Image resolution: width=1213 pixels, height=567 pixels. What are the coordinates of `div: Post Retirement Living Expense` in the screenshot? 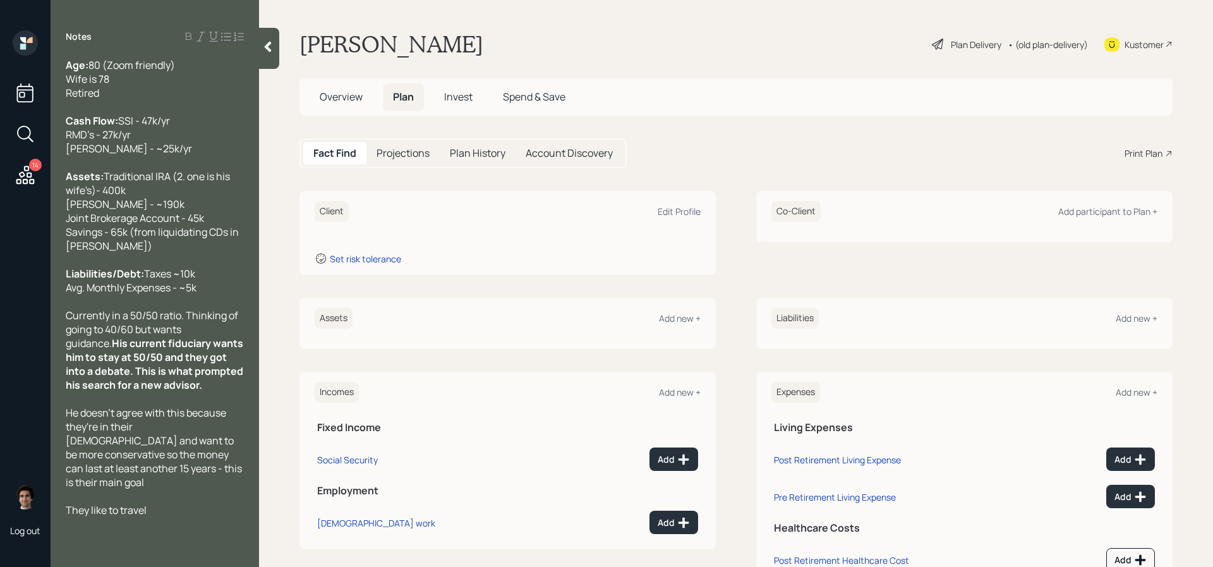 It's located at (837, 459).